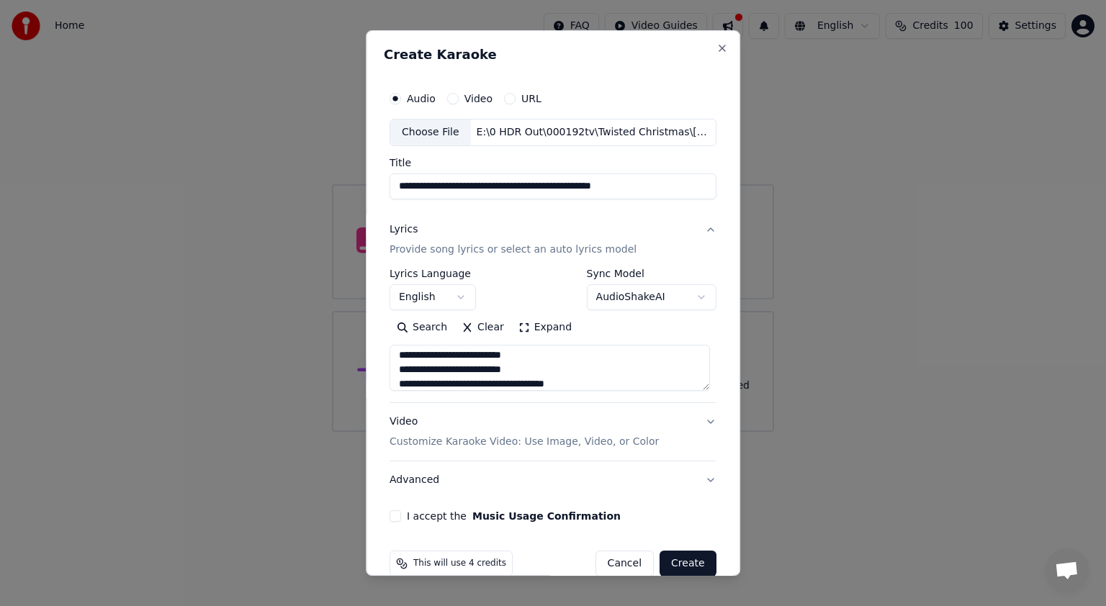 This screenshot has height=606, width=1106. I want to click on button: Advanced, so click(553, 480).